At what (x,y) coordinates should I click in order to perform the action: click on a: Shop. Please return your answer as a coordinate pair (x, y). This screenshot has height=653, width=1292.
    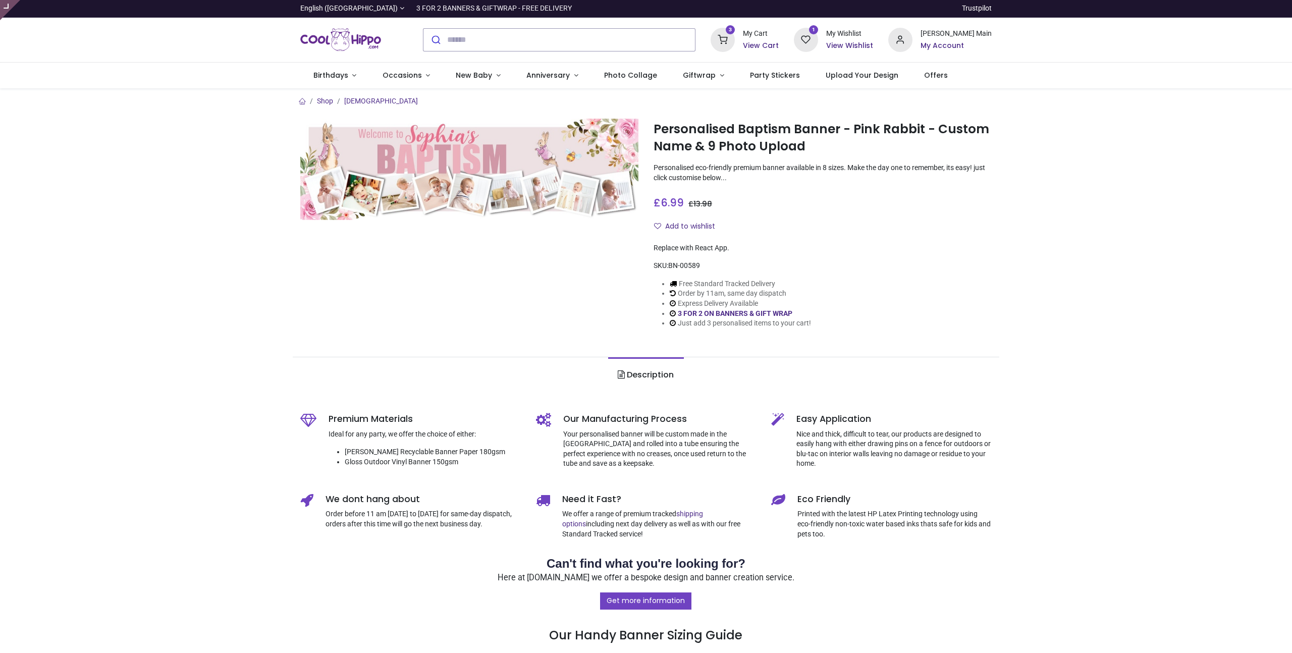
    Looking at the image, I should click on (325, 101).